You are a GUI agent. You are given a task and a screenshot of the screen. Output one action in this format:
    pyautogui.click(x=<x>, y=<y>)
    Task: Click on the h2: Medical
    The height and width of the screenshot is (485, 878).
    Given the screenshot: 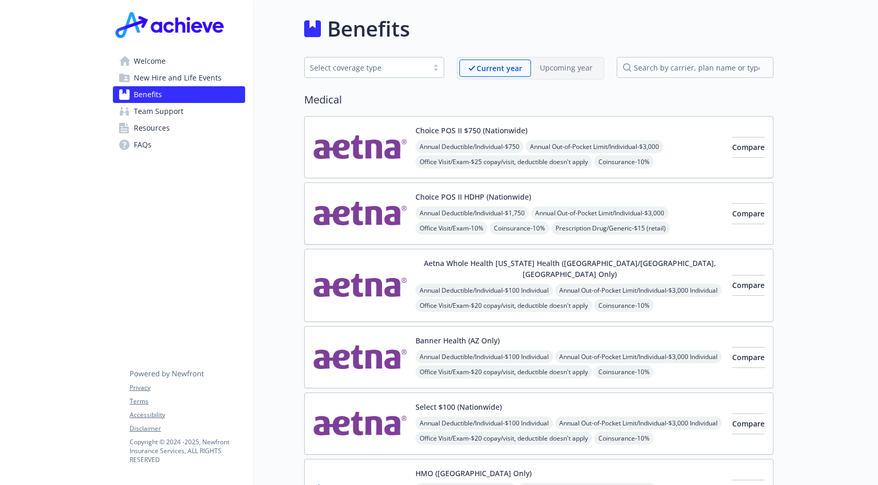 What is the action you would take?
    pyautogui.click(x=539, y=100)
    